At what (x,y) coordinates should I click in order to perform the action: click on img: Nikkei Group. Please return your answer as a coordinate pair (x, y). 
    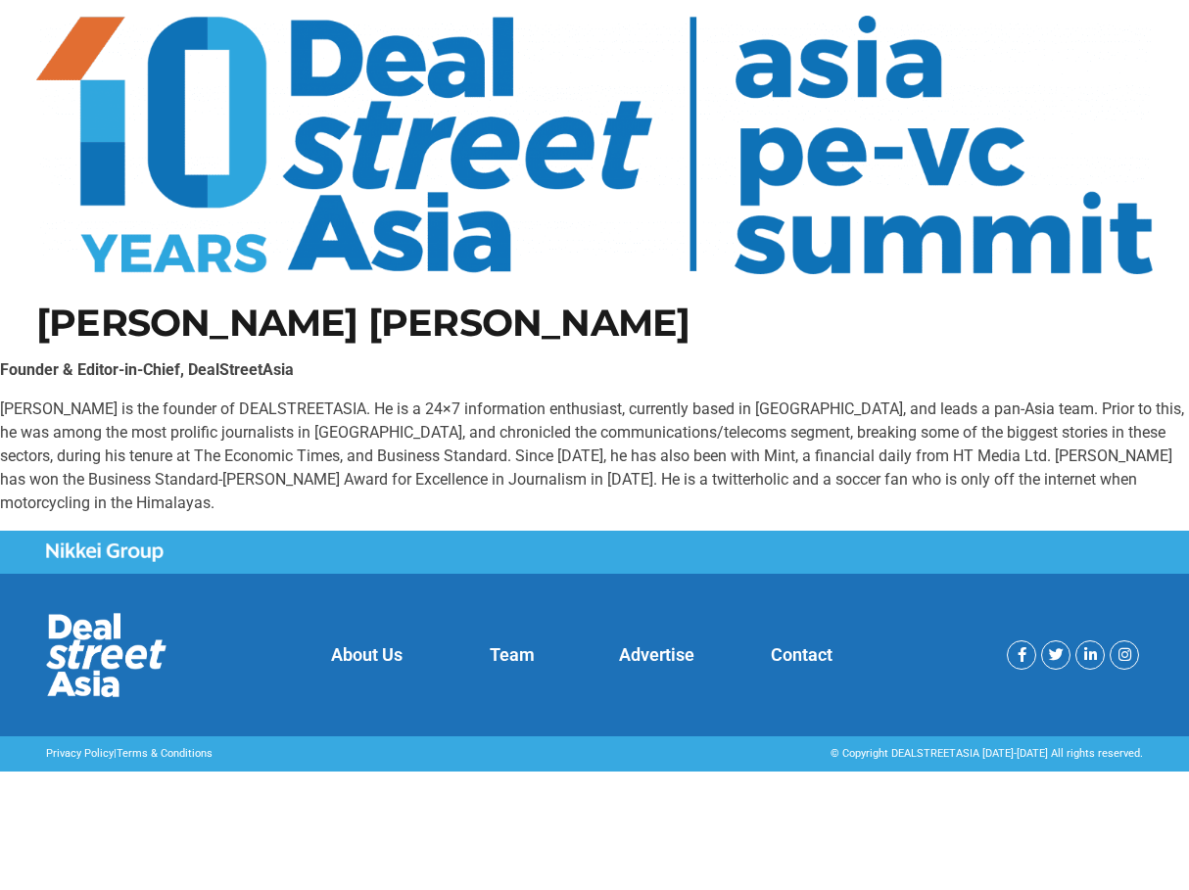
    Looking at the image, I should click on (105, 552).